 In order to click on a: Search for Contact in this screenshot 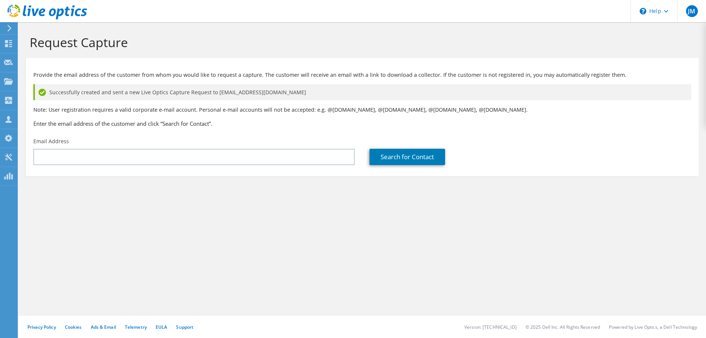, I will do `click(407, 157)`.